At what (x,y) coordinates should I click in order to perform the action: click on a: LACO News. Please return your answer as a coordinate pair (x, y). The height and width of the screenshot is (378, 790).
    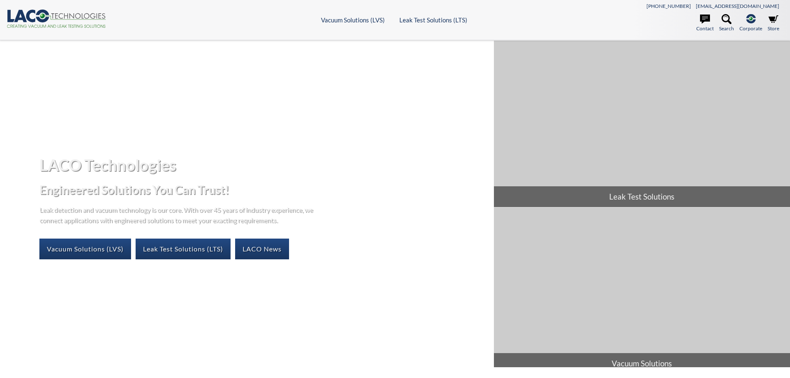
    Looking at the image, I should click on (262, 249).